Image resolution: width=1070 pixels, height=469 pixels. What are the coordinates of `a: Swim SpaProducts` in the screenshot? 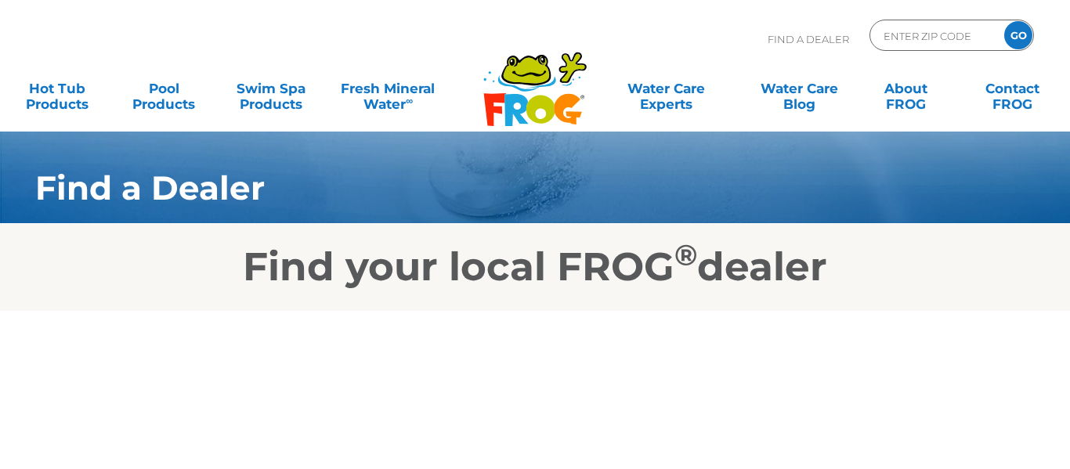 It's located at (271, 88).